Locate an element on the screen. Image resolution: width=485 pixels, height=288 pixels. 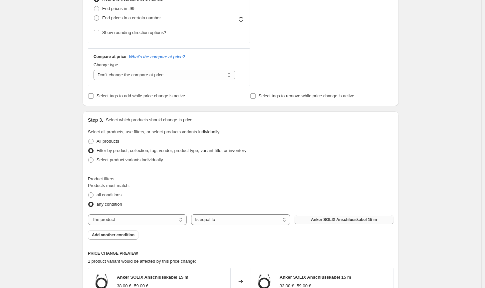
span: all conditions is located at coordinates (109, 194).